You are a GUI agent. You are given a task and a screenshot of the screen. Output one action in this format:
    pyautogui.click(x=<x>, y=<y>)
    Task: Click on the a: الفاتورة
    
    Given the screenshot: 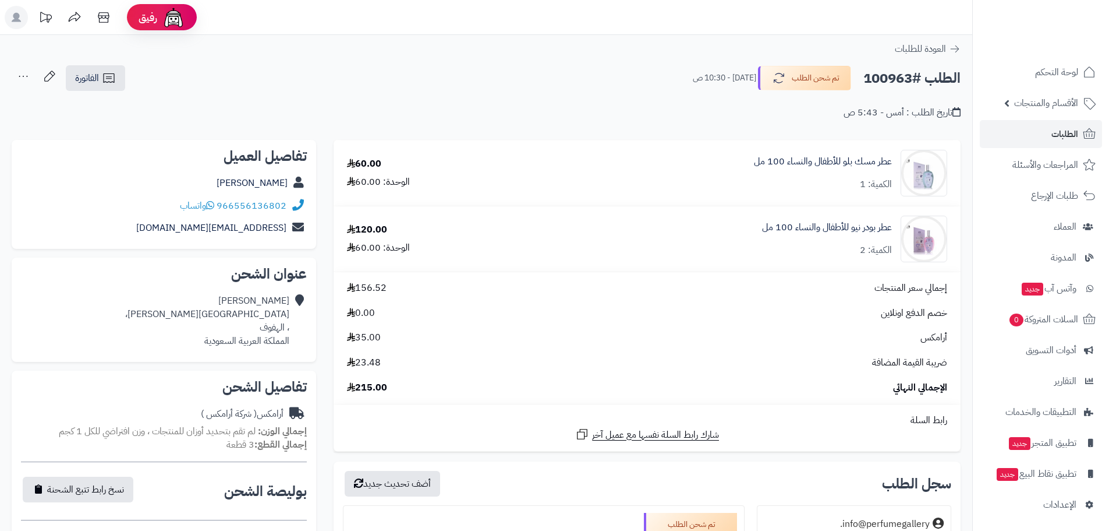 What is the action you would take?
    pyautogui.click(x=96, y=78)
    